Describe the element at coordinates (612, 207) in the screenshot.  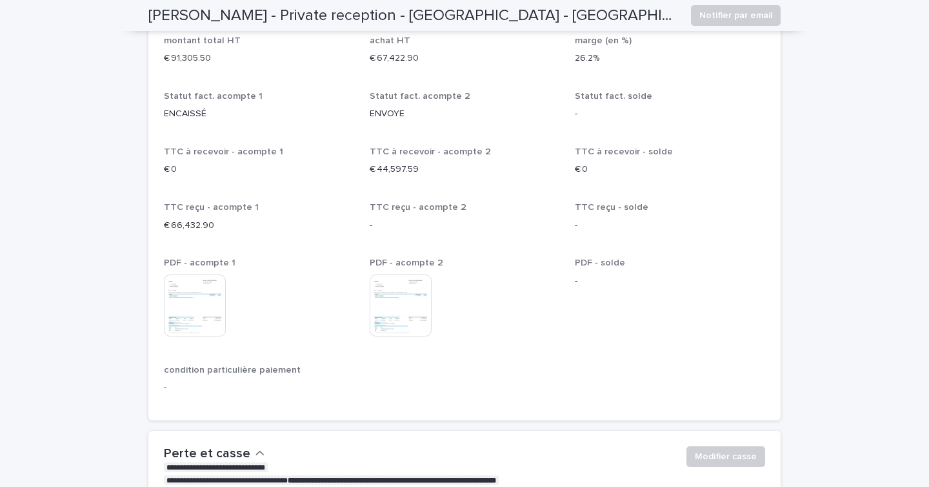
I see `span: TTC reçu - solde` at that location.